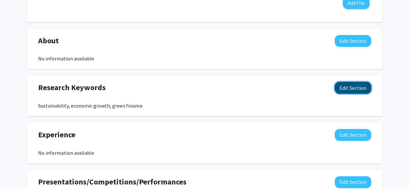 The height and width of the screenshot is (189, 409). What do you see at coordinates (72, 88) in the screenshot?
I see `span: Research Keywords` at bounding box center [72, 88].